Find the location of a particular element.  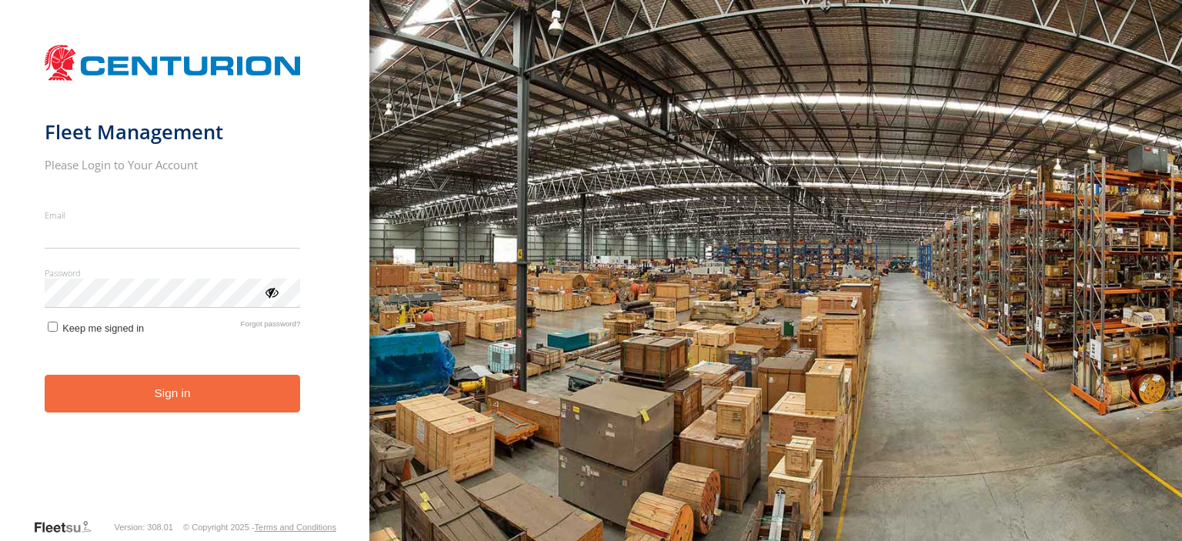

a: Terms and Conditions is located at coordinates (295, 527).